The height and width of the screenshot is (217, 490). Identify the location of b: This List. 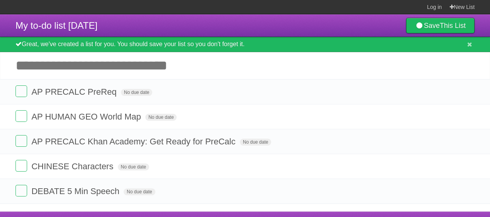
(453, 26).